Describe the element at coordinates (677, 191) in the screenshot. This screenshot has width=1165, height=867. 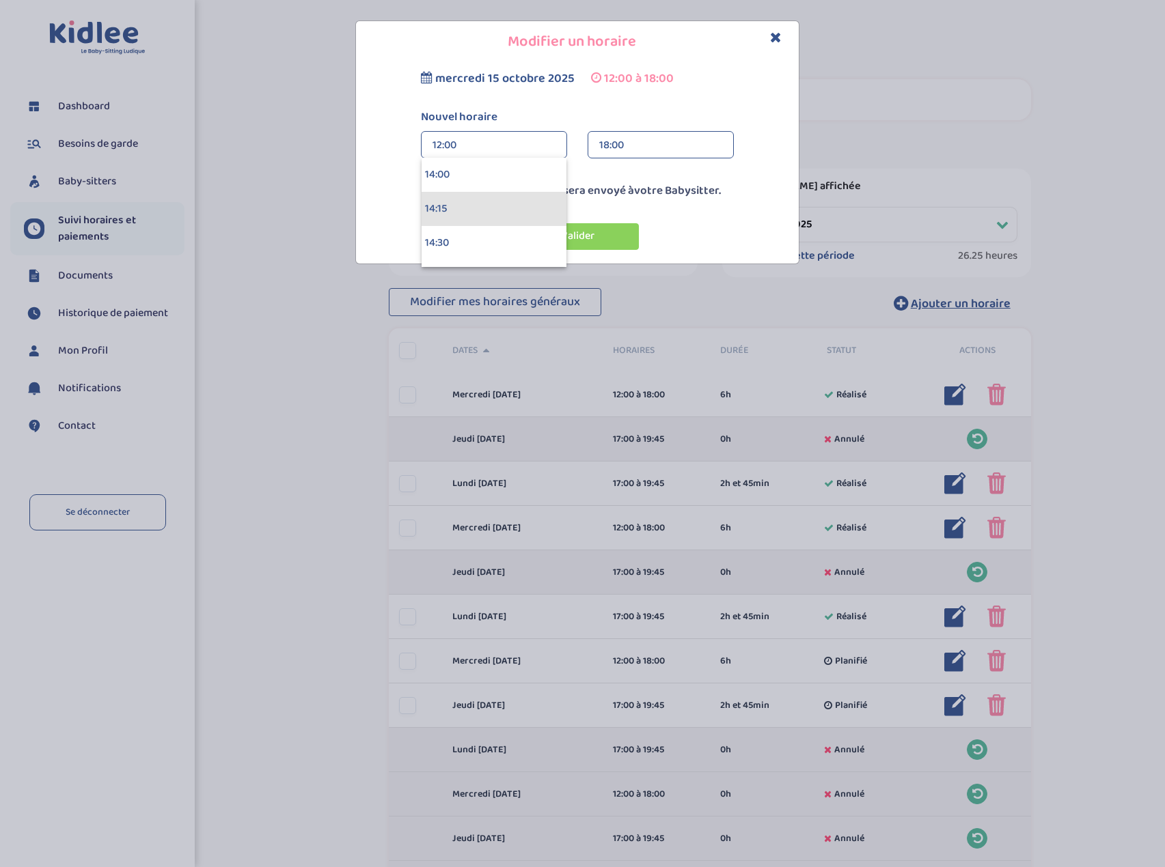
I see `span: votre Babysitter.` at that location.